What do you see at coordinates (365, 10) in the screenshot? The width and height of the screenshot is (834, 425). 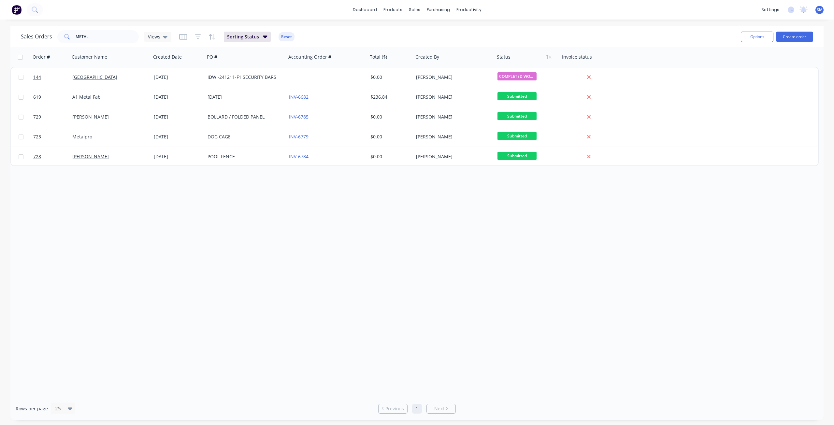 I see `a: dashboard` at bounding box center [365, 10].